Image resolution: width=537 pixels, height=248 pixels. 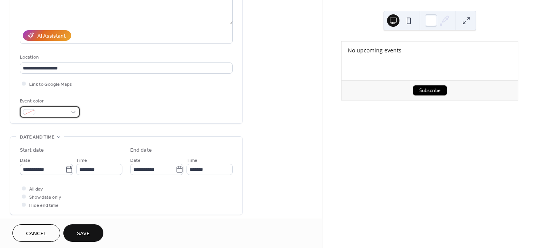 I want to click on div: Event color, so click(x=49, y=101).